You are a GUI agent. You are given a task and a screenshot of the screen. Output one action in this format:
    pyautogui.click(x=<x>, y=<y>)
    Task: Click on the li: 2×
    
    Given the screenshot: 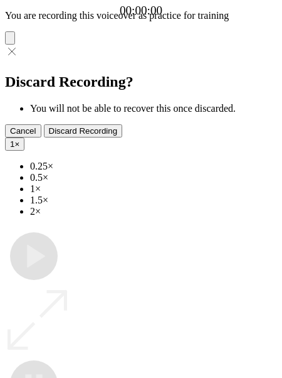 What is the action you would take?
    pyautogui.click(x=154, y=211)
    